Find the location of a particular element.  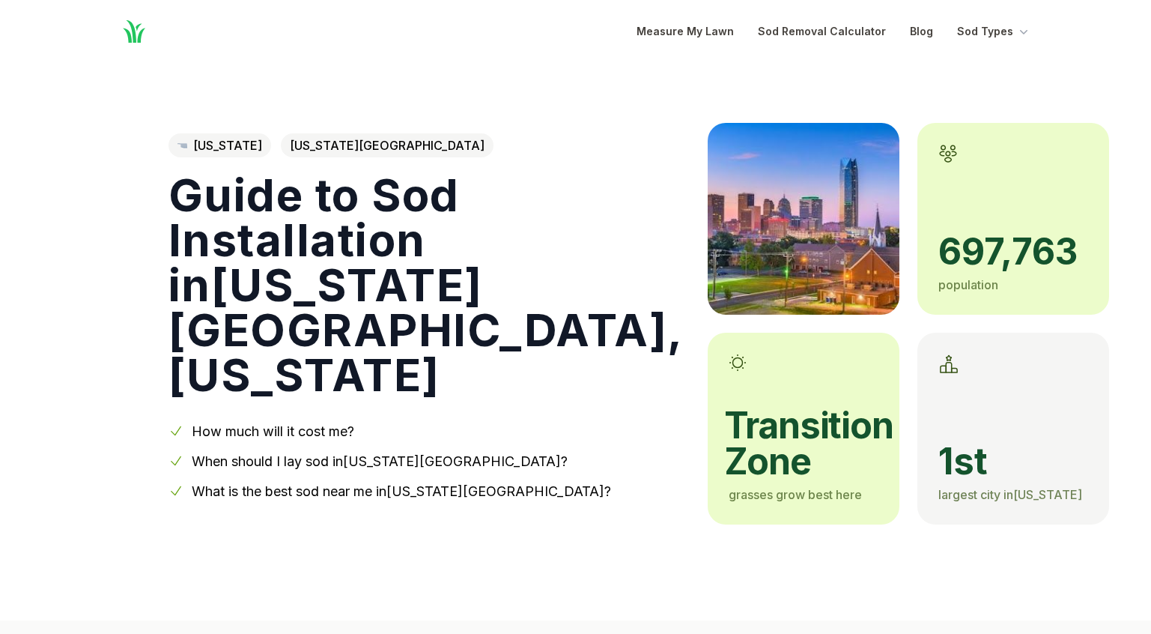

span: 1st is located at coordinates (1014, 461).